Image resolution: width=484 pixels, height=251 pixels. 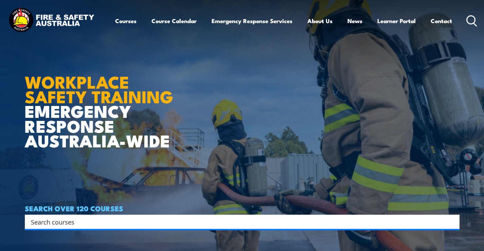 What do you see at coordinates (242, 208) in the screenshot?
I see `h4: SEARCH OVER 120 COURSES` at bounding box center [242, 208].